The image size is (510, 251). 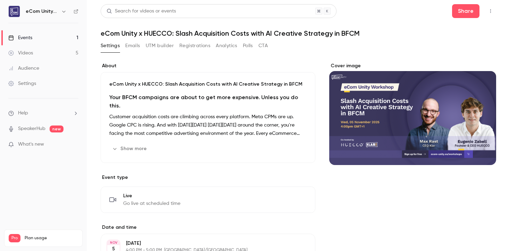 I want to click on label: Cover image, so click(x=413, y=66).